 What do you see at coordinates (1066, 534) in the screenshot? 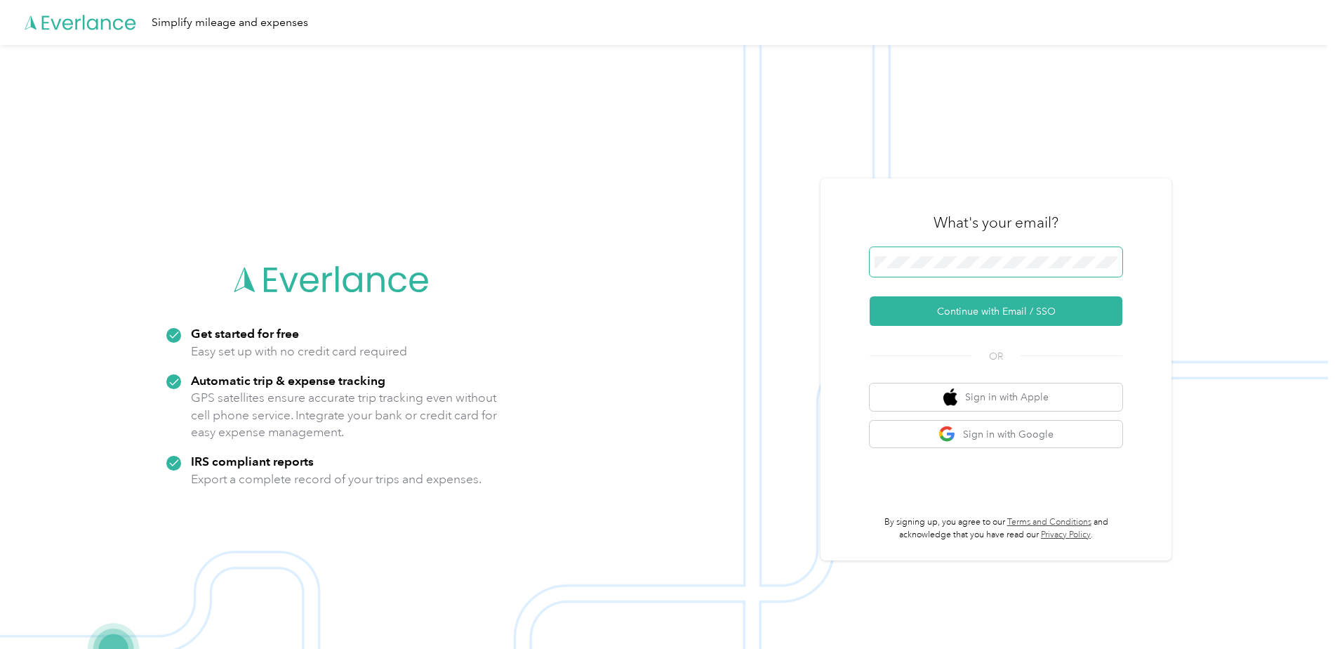
I see `a: Privacy Policy` at bounding box center [1066, 534].